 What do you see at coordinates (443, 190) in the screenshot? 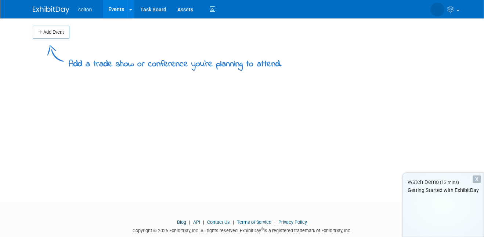
I see `div: Getting Started with ExhibitDay` at bounding box center [443, 190].